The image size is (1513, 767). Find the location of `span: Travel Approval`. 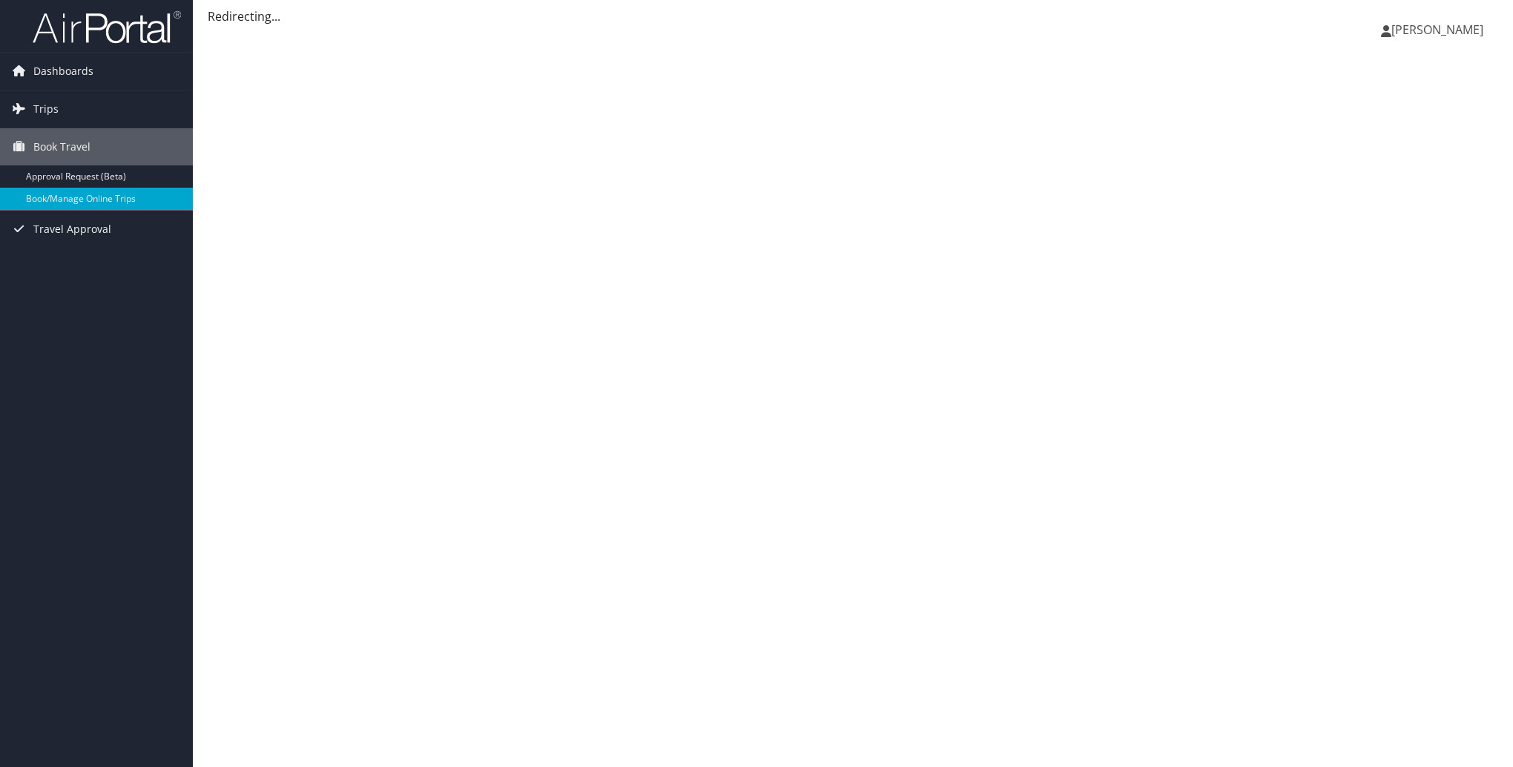

span: Travel Approval is located at coordinates (72, 229).